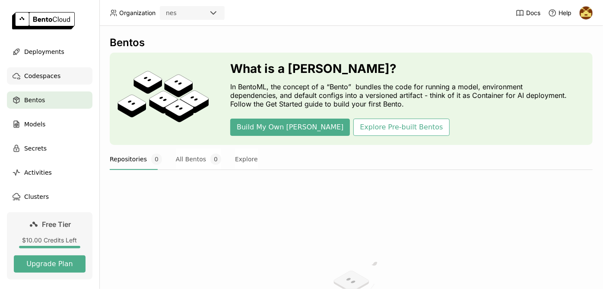  Describe the element at coordinates (50, 76) in the screenshot. I see `a: Codespaces` at that location.